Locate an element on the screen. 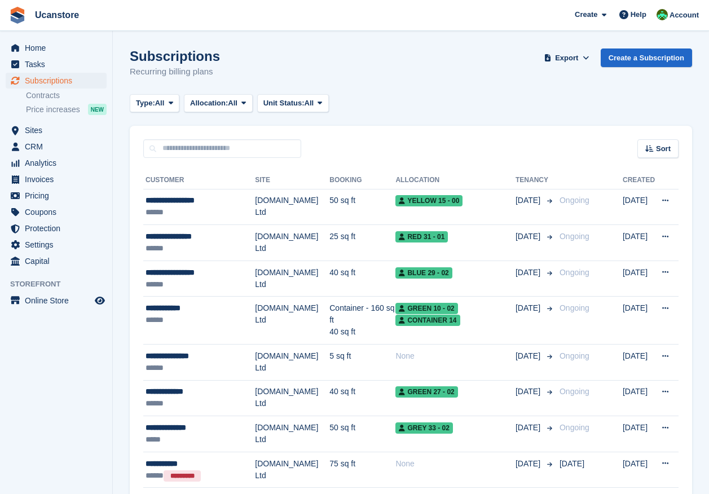  span: Export is located at coordinates (566, 58).